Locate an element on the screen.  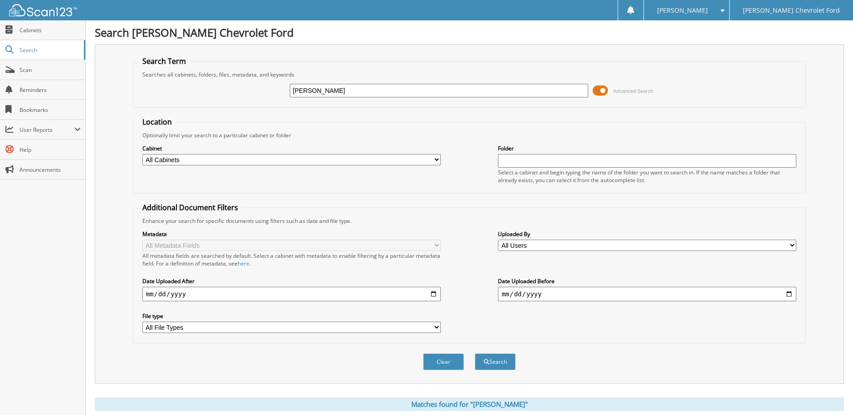
input: start is located at coordinates (292, 294).